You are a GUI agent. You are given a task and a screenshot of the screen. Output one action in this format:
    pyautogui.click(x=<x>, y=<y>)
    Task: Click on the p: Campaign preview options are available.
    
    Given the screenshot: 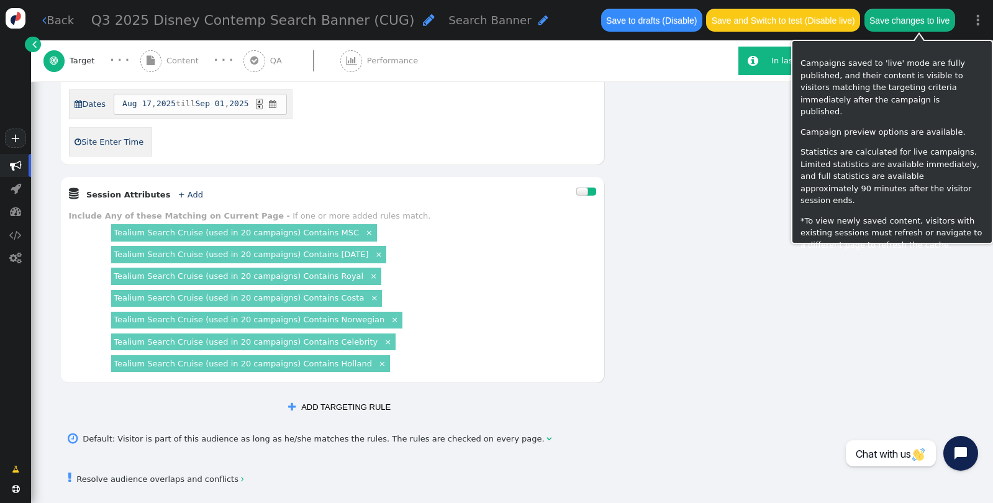 What is the action you would take?
    pyautogui.click(x=892, y=132)
    